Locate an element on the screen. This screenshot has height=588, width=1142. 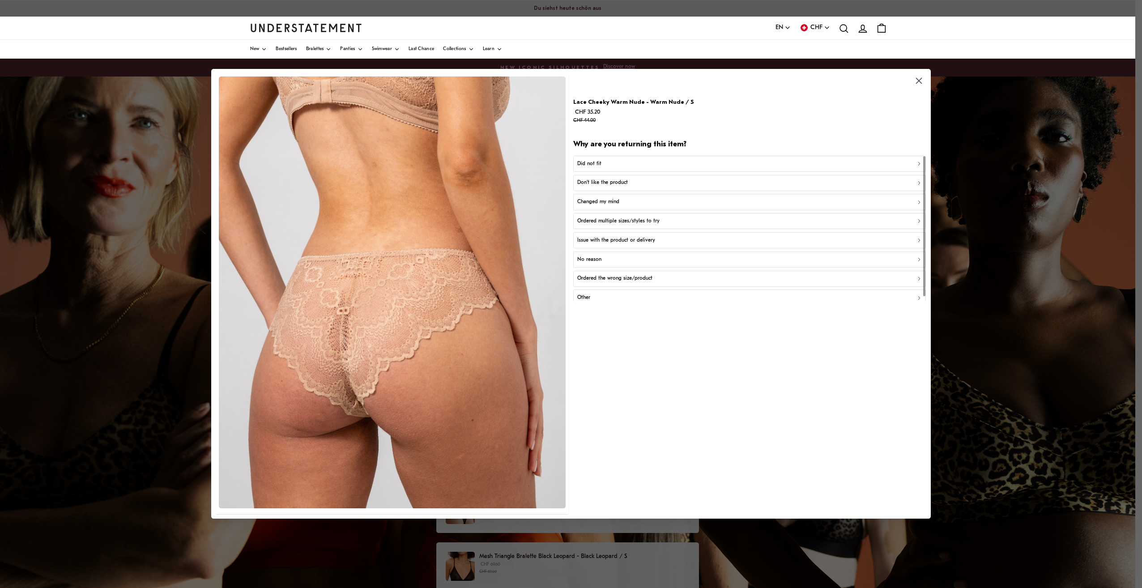
button: Changed my mind is located at coordinates (750, 202).